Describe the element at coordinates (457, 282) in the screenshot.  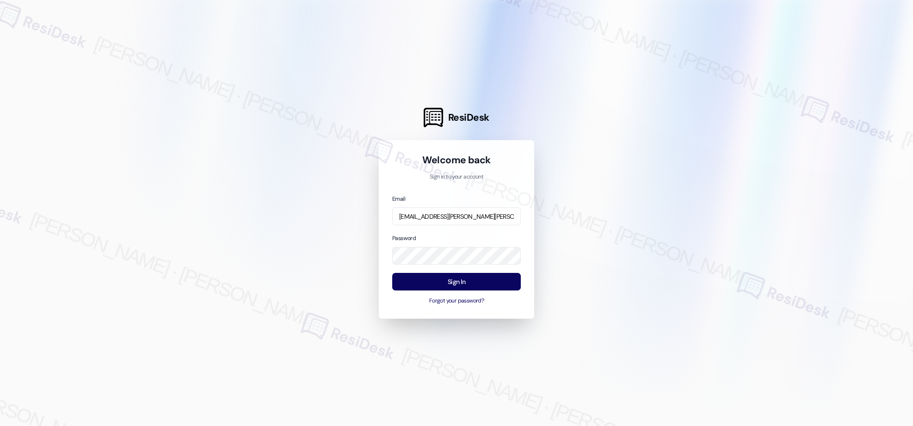
I see `button: Sign In` at that location.